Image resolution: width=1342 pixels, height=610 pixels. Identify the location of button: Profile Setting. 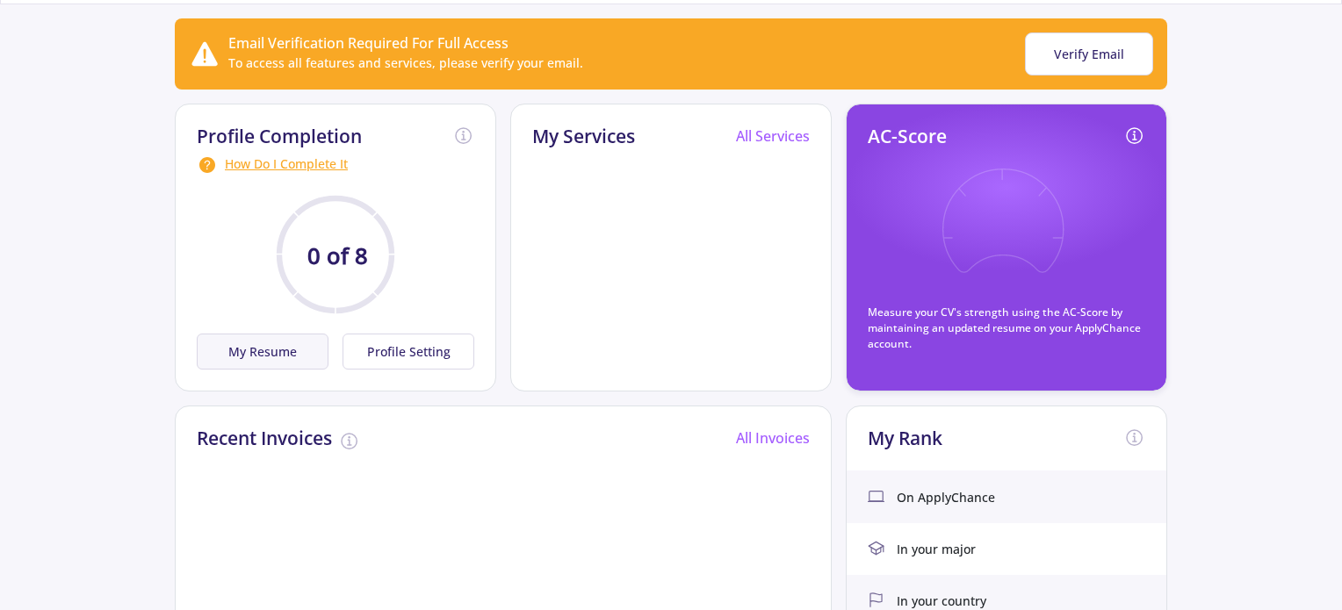
(408, 351).